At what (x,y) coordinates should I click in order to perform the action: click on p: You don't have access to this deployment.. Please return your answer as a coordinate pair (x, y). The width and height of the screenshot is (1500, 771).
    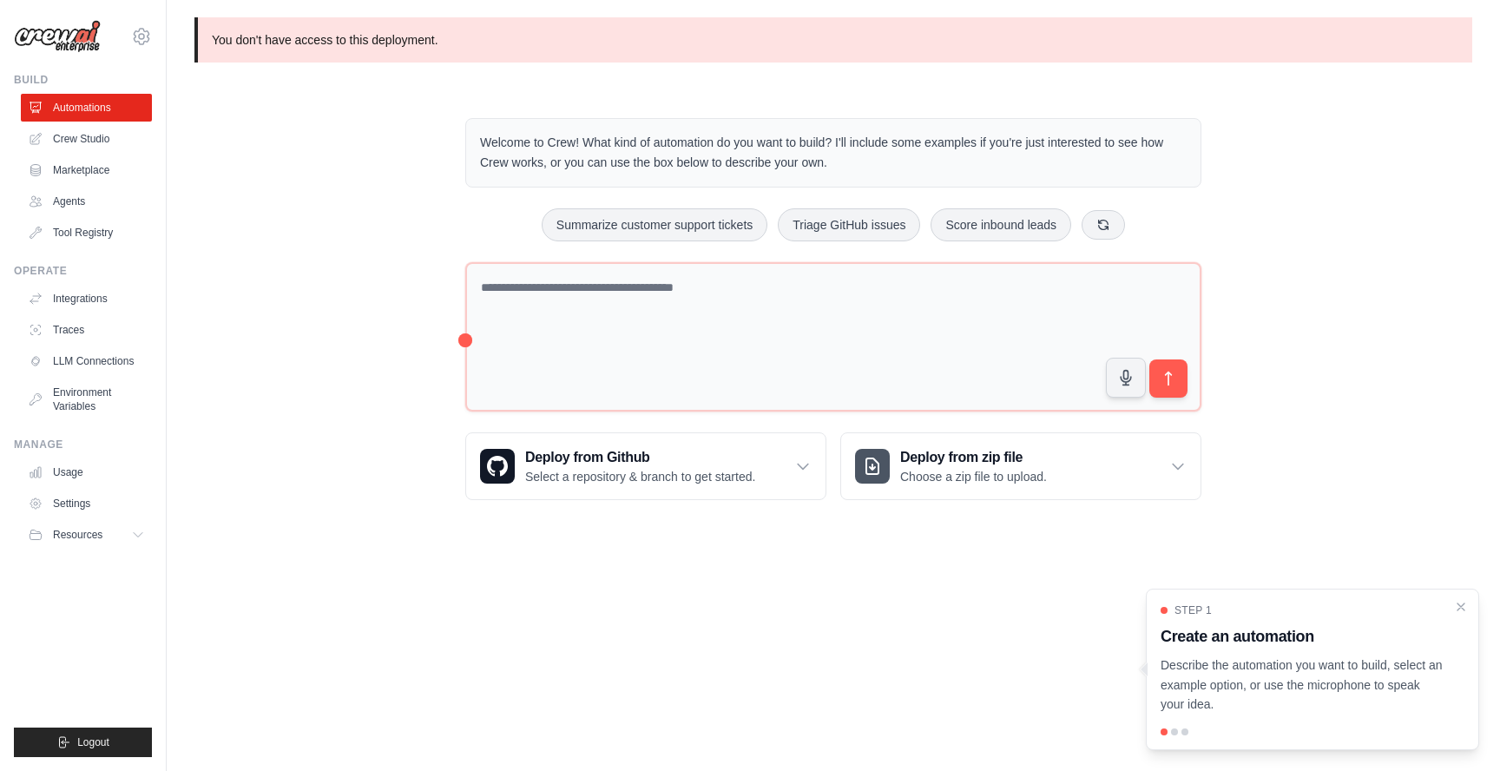
    Looking at the image, I should click on (833, 40).